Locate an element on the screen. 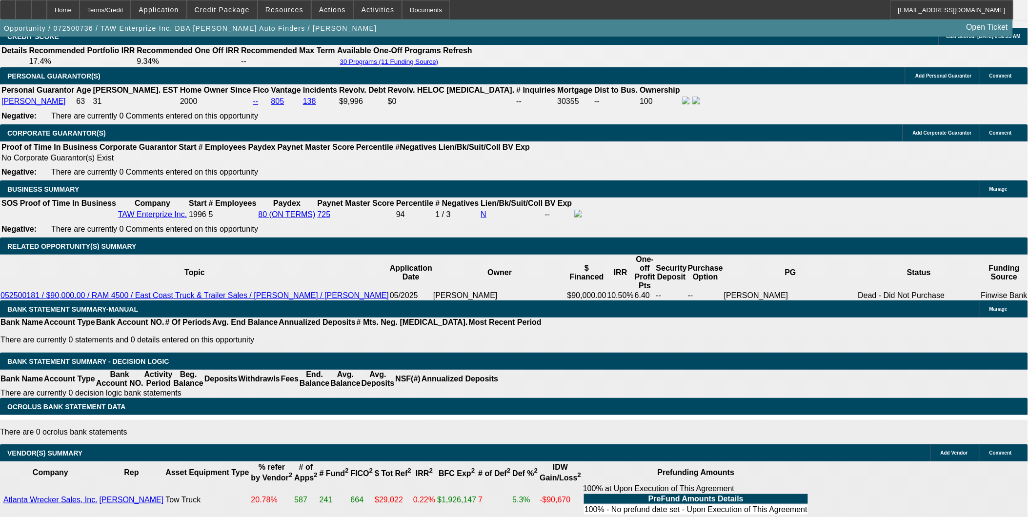 The image size is (1028, 517). b: Asset Equipment Type is located at coordinates (207, 473).